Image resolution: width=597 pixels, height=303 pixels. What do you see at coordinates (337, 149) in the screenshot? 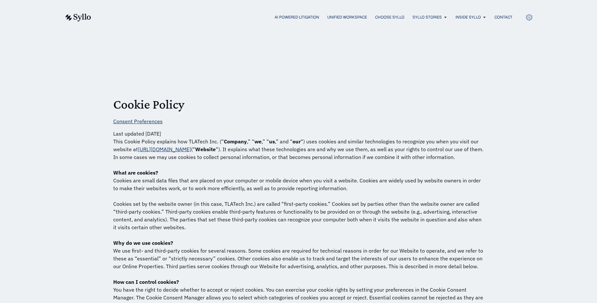
I see `span: (“ “). It explains what these technologies are and why we use them, as well as your rights to con...` at bounding box center [337, 149].